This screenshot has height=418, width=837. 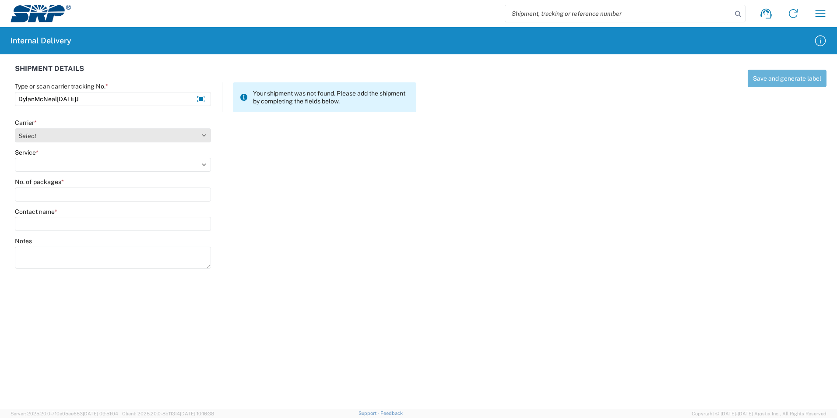 I want to click on span: Your shipment was not found. Please add the shipment by completing the fields below., so click(x=331, y=97).